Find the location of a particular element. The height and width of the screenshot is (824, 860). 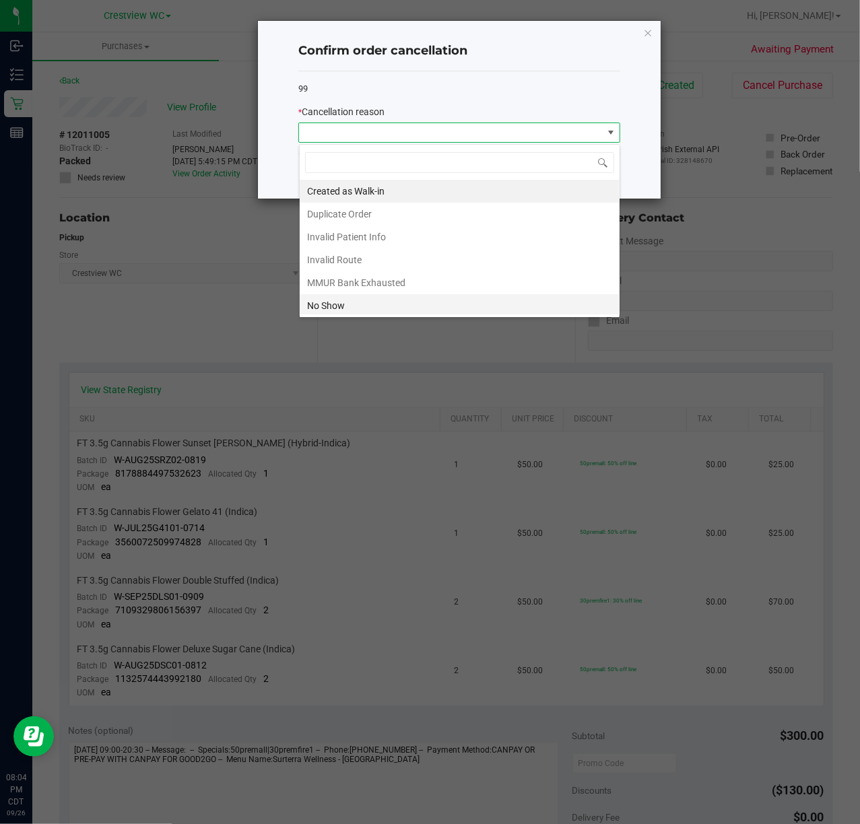

h4: Confirm order cancellation is located at coordinates (459, 51).